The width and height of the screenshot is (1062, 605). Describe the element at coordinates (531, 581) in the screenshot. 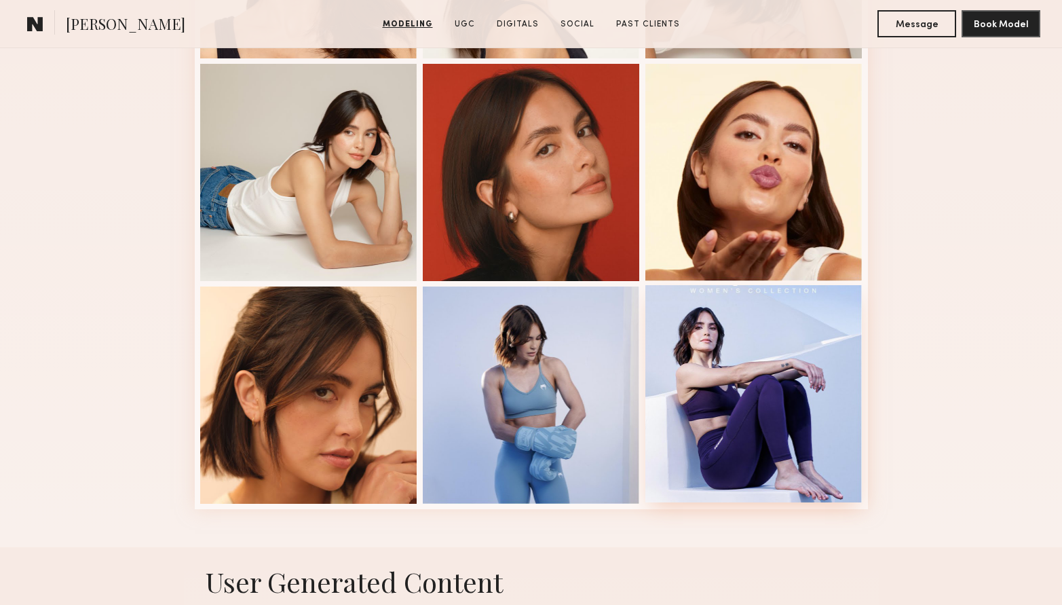

I see `h1: User Generated Content` at that location.